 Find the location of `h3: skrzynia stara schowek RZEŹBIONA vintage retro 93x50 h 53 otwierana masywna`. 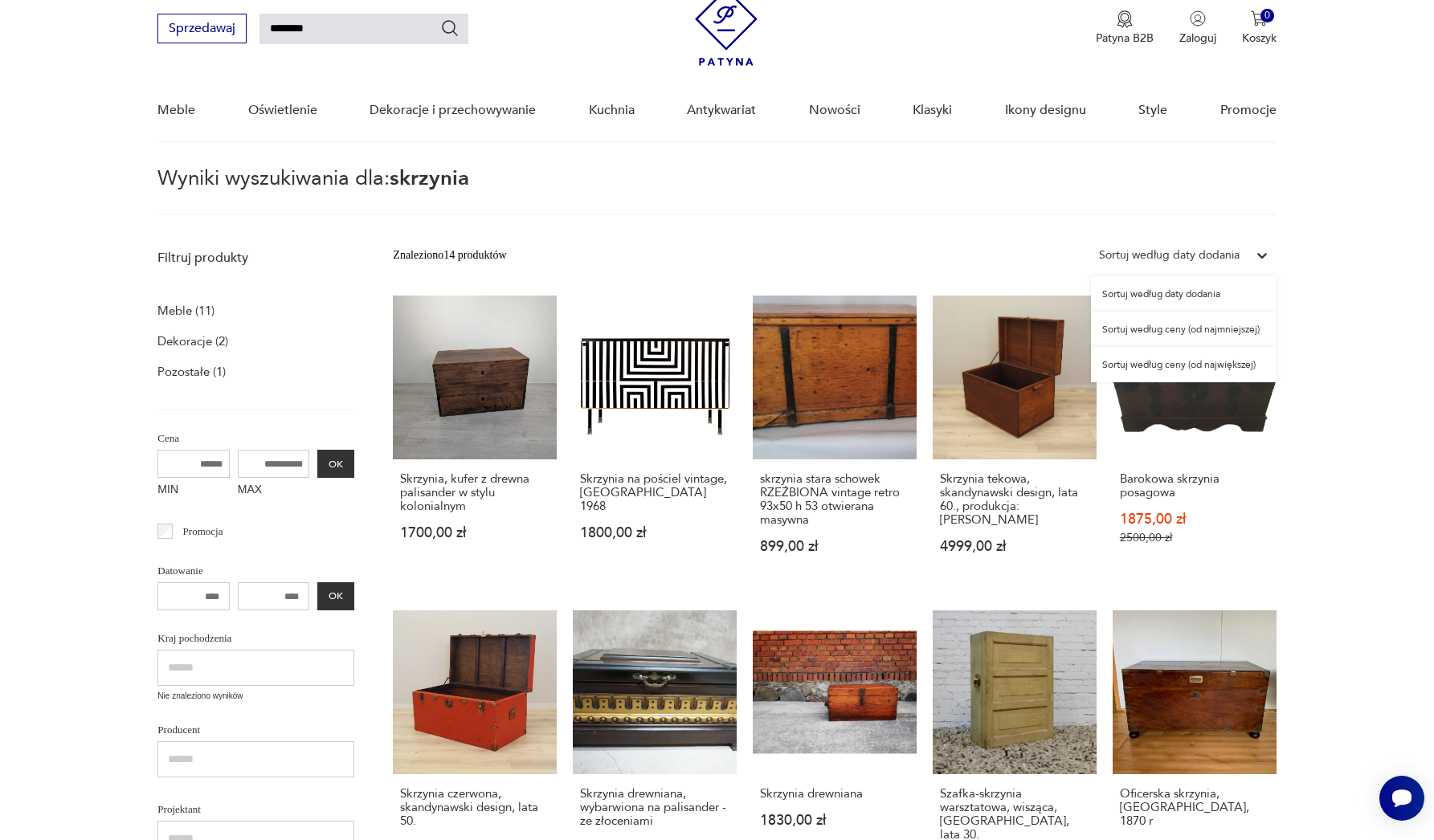

h3: skrzynia stara schowek RZEŹBIONA vintage retro 93x50 h 53 otwierana masywna is located at coordinates (834, 499).